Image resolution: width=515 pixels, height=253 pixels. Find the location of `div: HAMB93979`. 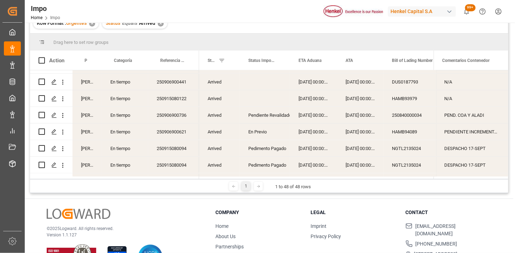

div: HAMB93979 is located at coordinates (419, 98).